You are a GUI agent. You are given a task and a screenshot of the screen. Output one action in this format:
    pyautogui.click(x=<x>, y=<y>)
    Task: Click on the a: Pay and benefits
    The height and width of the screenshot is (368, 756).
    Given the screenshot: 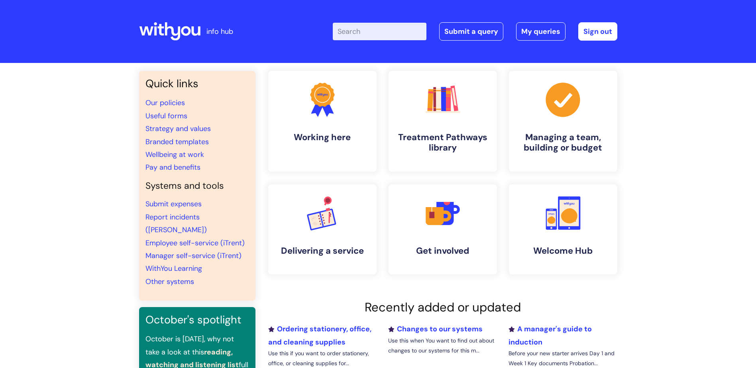 What is the action you would take?
    pyautogui.click(x=173, y=167)
    